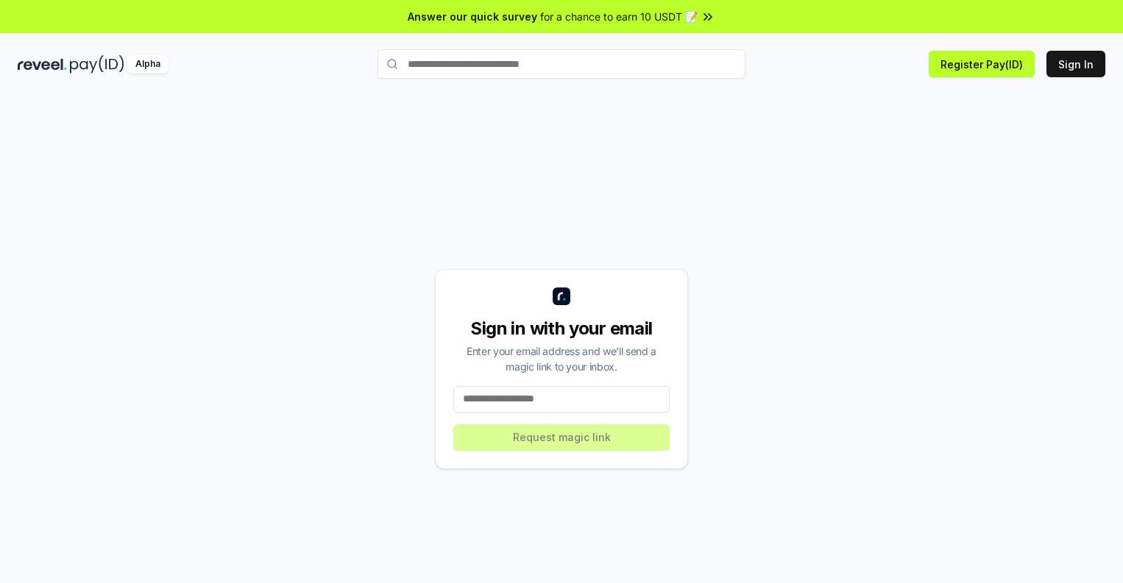 This screenshot has height=583, width=1123. What do you see at coordinates (619, 16) in the screenshot?
I see `span: for a chance to earn 10 USDT 📝` at bounding box center [619, 16].